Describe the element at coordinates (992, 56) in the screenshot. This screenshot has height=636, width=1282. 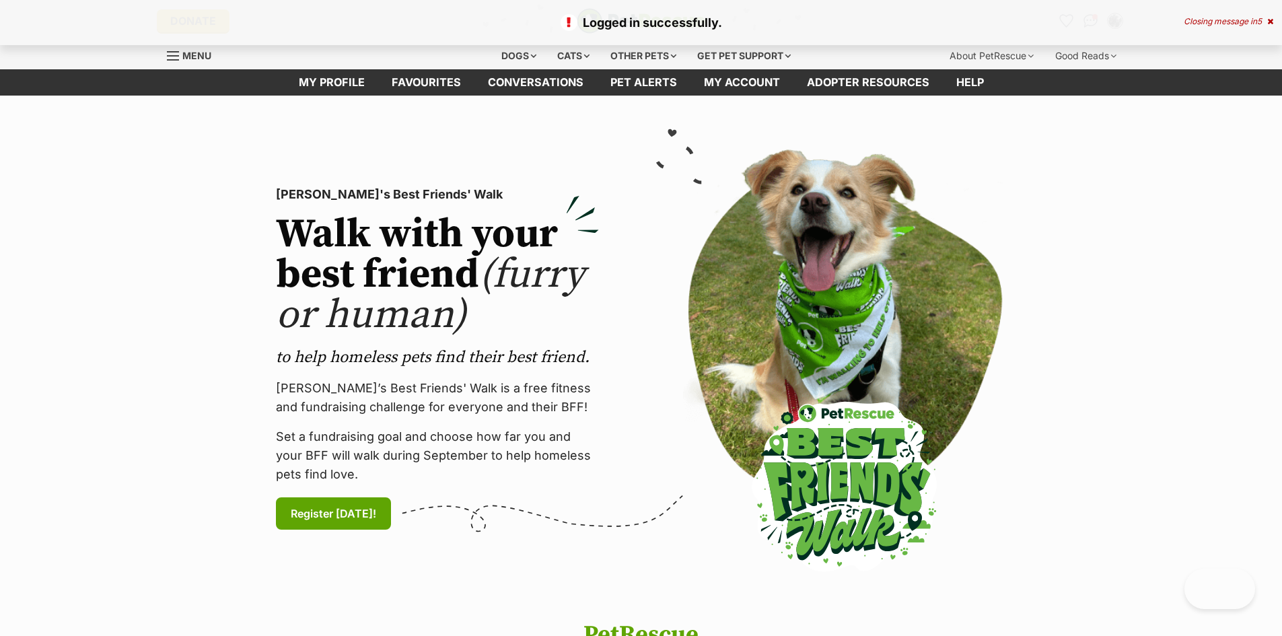
I see `div: About PetRescue` at that location.